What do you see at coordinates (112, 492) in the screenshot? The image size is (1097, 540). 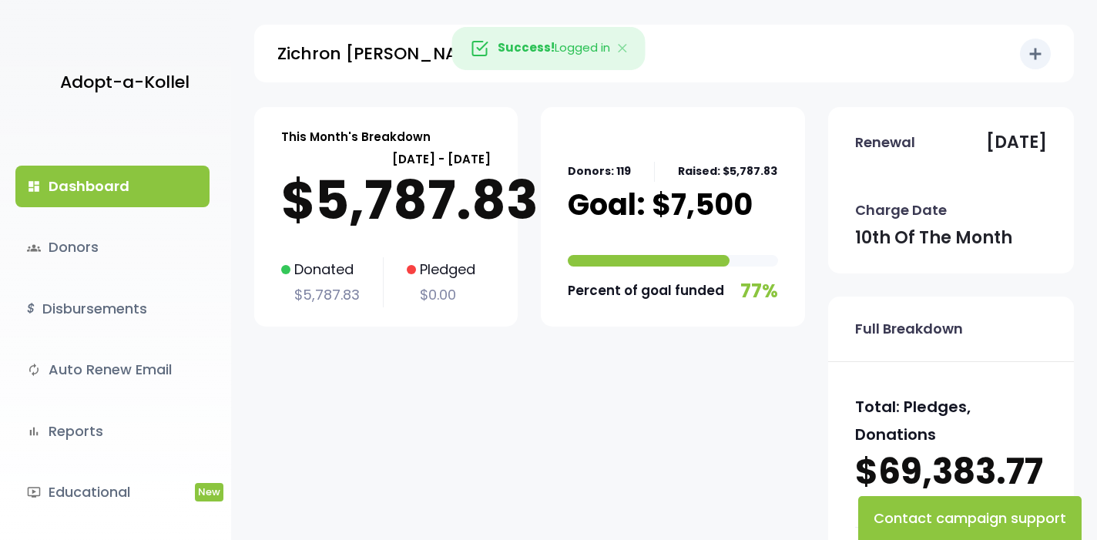 I see `a: ondemand_videoEducationalNew` at bounding box center [112, 492].